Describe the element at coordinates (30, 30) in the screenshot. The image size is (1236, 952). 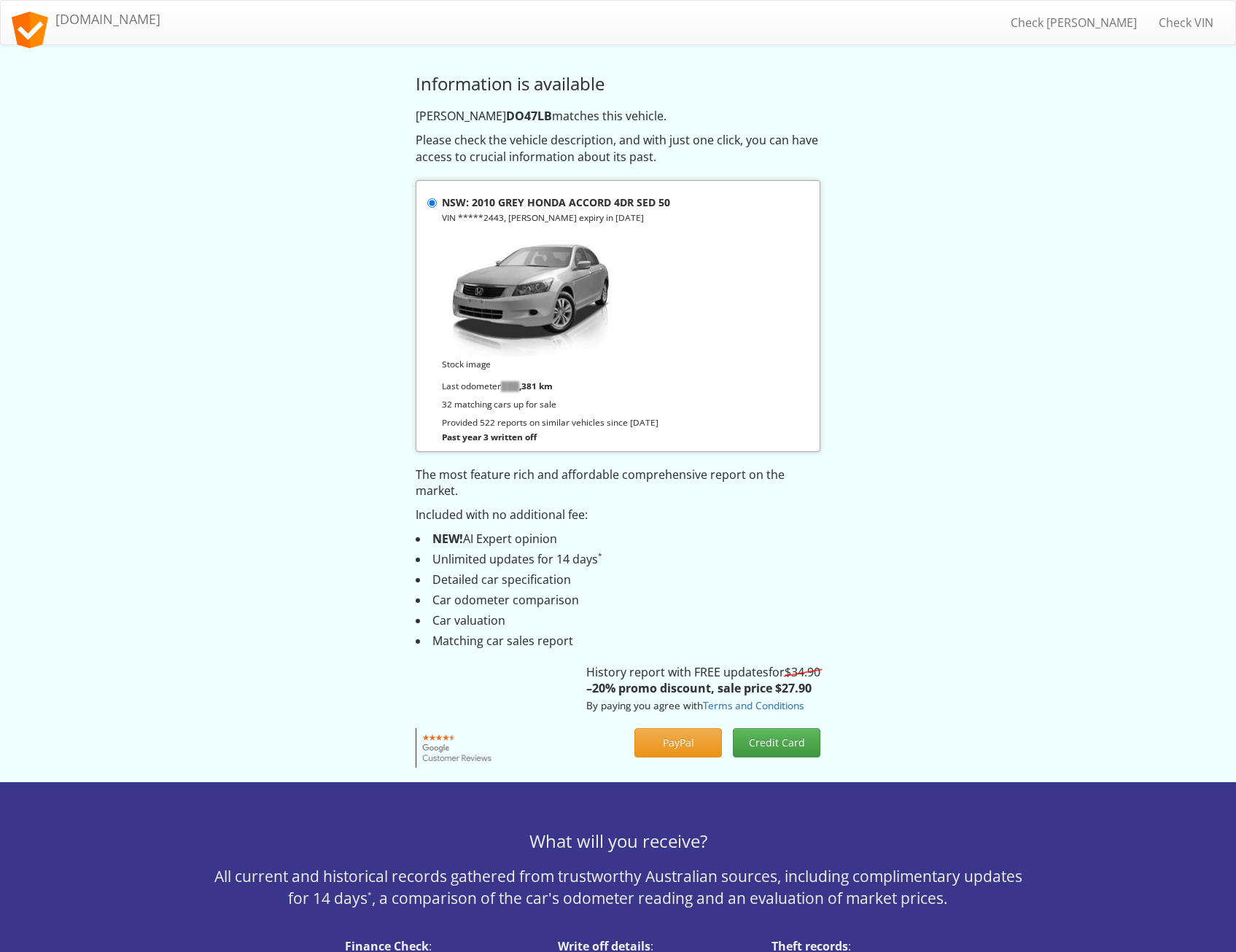
I see `img: logo.svg` at that location.